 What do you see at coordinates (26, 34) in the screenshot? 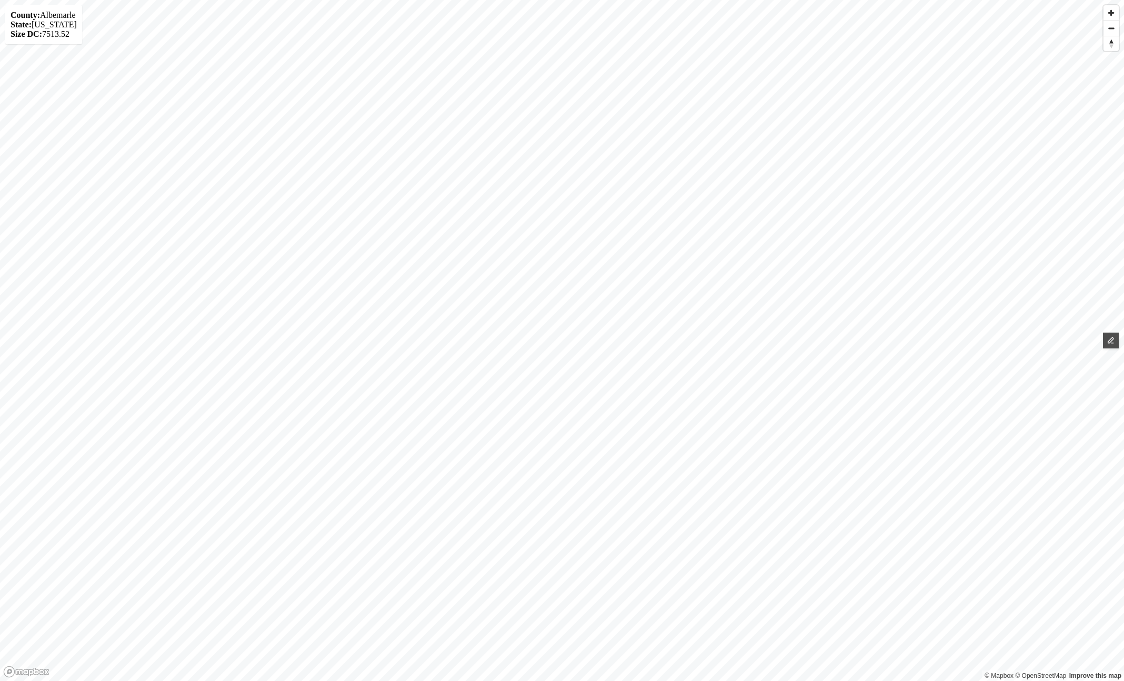
I see `strong: Size DC:` at bounding box center [26, 34].